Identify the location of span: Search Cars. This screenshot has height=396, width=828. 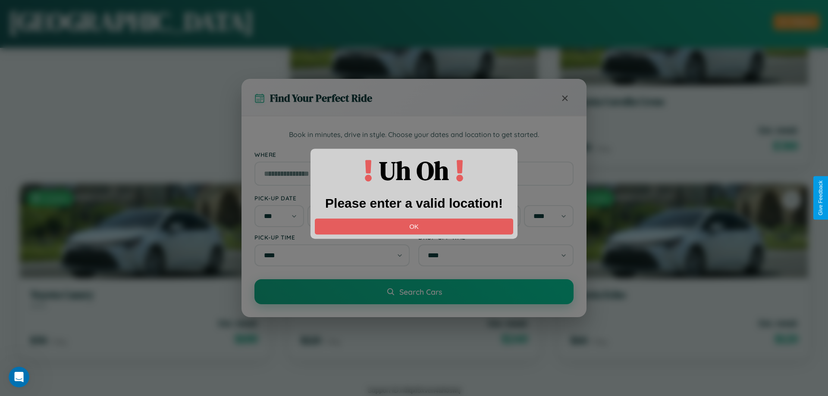
(421, 292).